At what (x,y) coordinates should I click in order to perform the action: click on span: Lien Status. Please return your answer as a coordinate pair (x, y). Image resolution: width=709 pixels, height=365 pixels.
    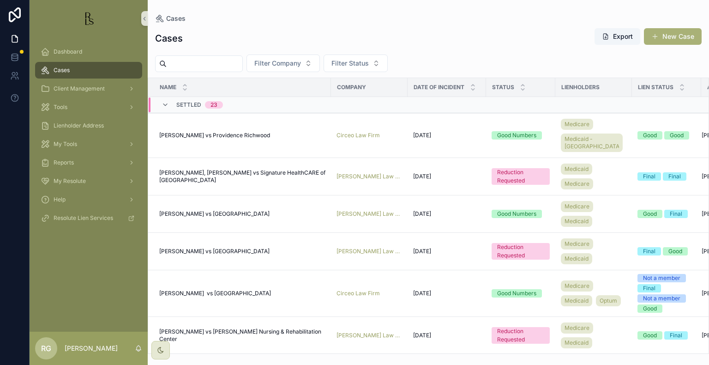
    Looking at the image, I should click on (655, 87).